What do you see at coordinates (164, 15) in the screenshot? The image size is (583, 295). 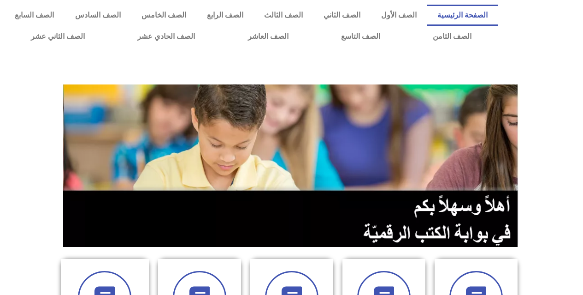 I see `a: الصف الخامس` at bounding box center [164, 15].